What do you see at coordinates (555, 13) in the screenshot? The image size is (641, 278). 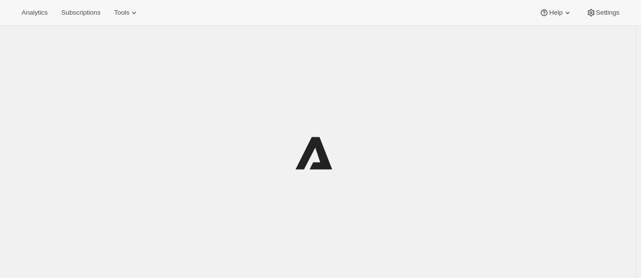 I see `button: Help` at bounding box center [555, 13].